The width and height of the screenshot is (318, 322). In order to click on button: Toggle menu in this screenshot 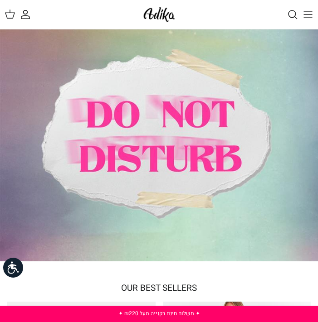, I will do `click(308, 14)`.